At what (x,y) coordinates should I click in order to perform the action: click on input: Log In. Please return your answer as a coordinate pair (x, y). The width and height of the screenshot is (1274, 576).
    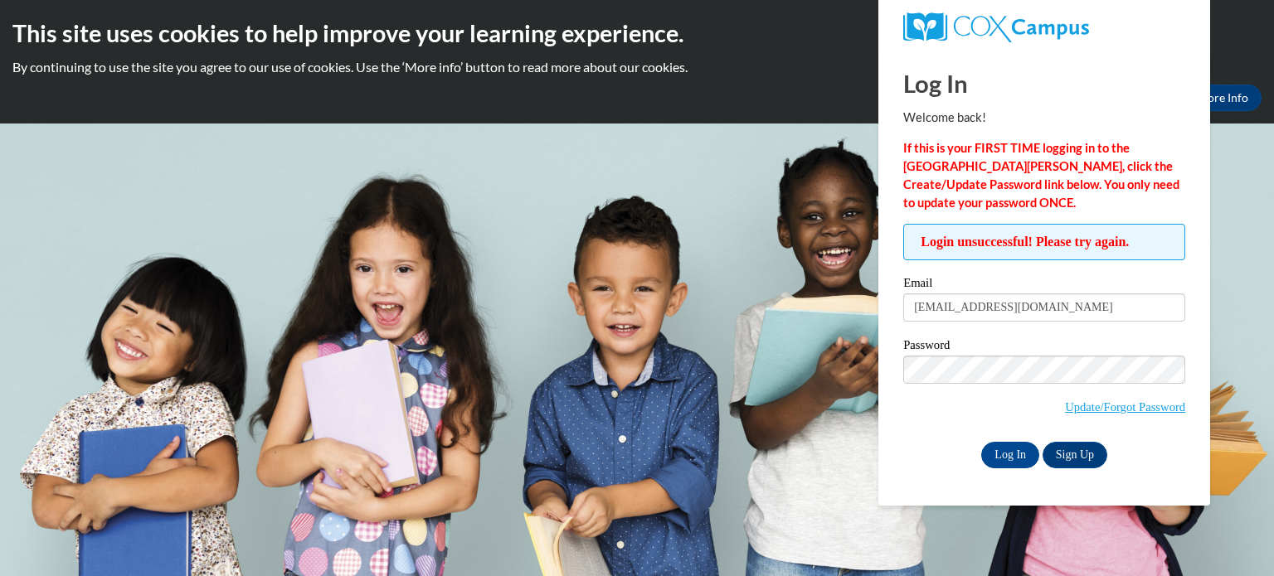
    Looking at the image, I should click on (1010, 455).